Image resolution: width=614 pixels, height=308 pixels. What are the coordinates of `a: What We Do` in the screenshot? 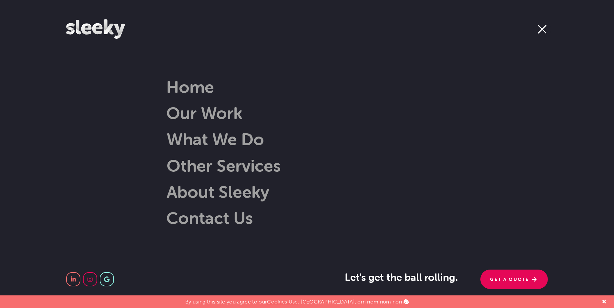 It's located at (206, 139).